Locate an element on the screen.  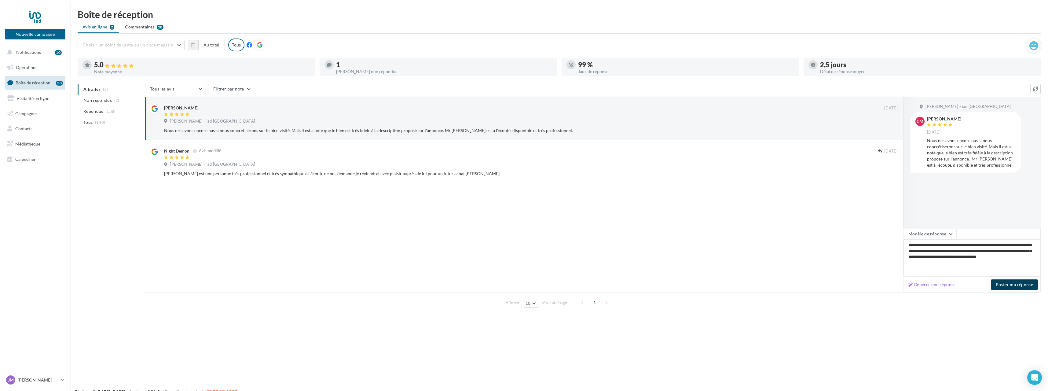
span: résultats/page is located at coordinates (554, 303).